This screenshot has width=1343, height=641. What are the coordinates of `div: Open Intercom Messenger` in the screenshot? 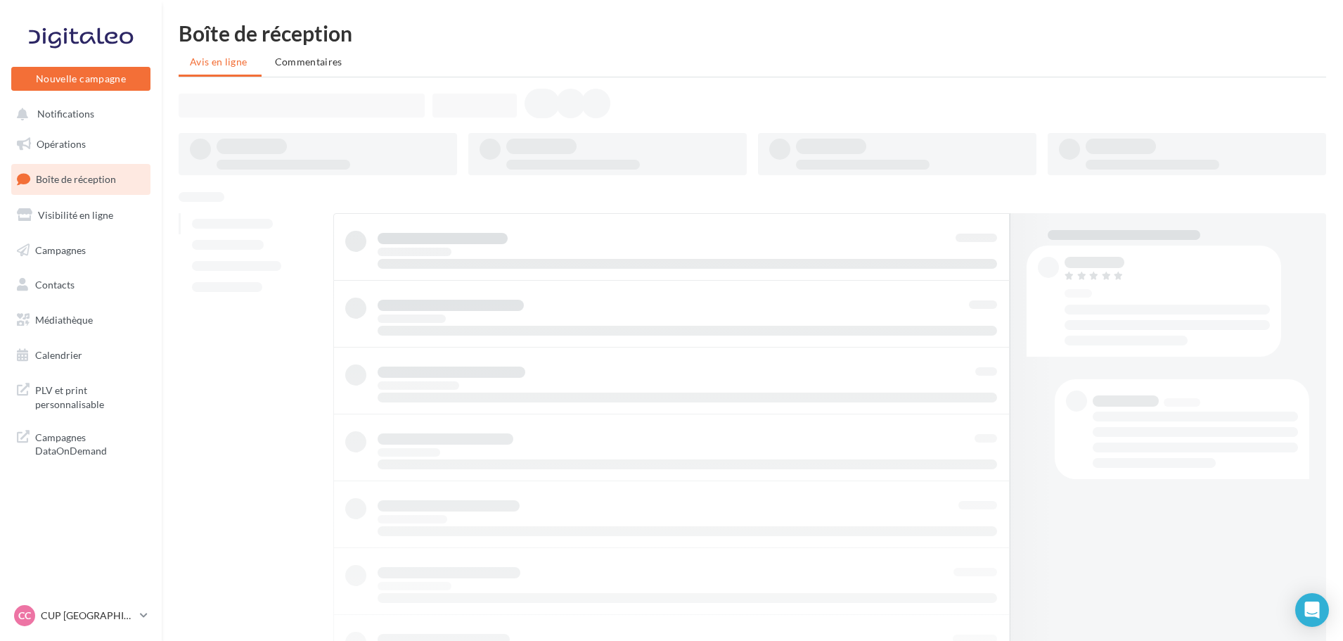 It's located at (1312, 610).